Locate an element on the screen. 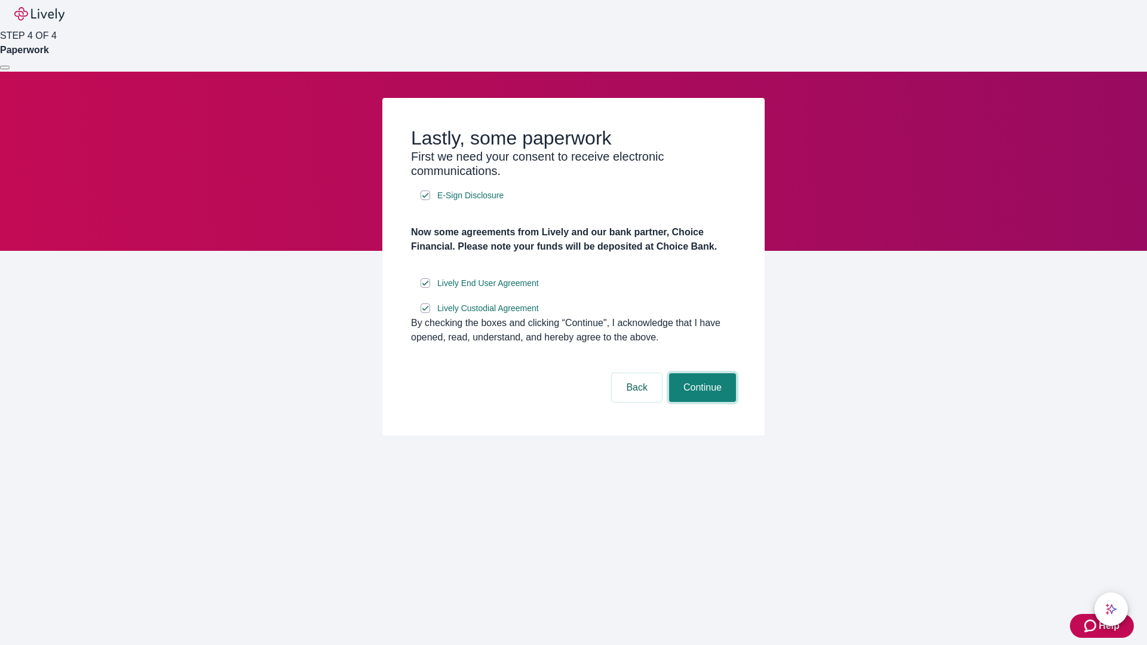  h4: Now some agreements from Lively and our bank partner, Choice Financial. Please note your funds wi... is located at coordinates (574, 240).